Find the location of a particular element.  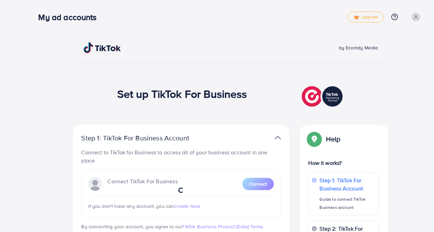

img: tick is located at coordinates (356, 17).